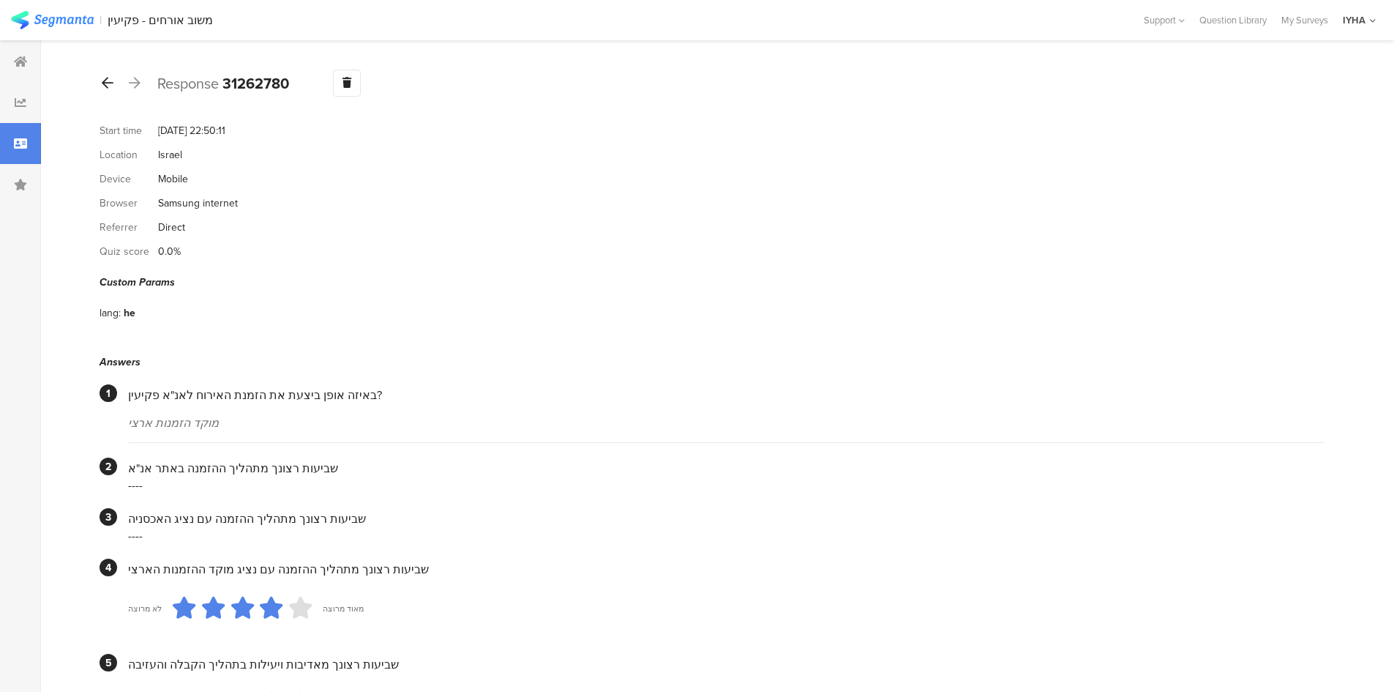 The image size is (1394, 692). What do you see at coordinates (712, 282) in the screenshot?
I see `div: Custom Params` at bounding box center [712, 282].